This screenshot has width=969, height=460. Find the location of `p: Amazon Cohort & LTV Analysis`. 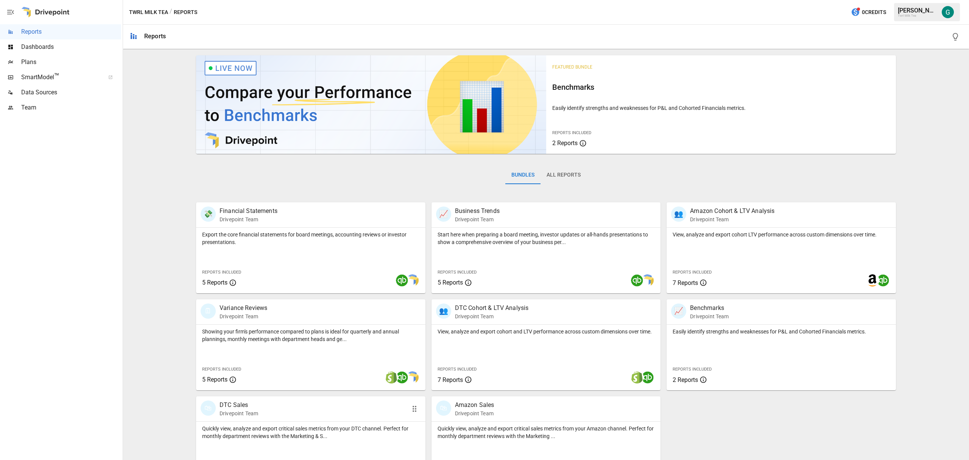

p: Amazon Cohort & LTV Analysis is located at coordinates (732, 211).